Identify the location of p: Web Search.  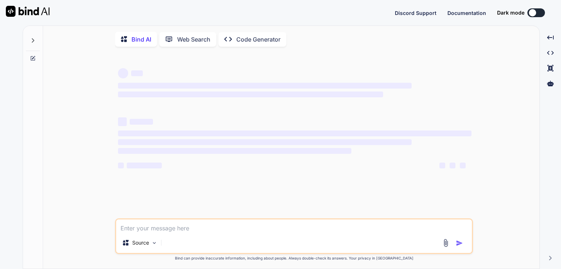
(194, 39).